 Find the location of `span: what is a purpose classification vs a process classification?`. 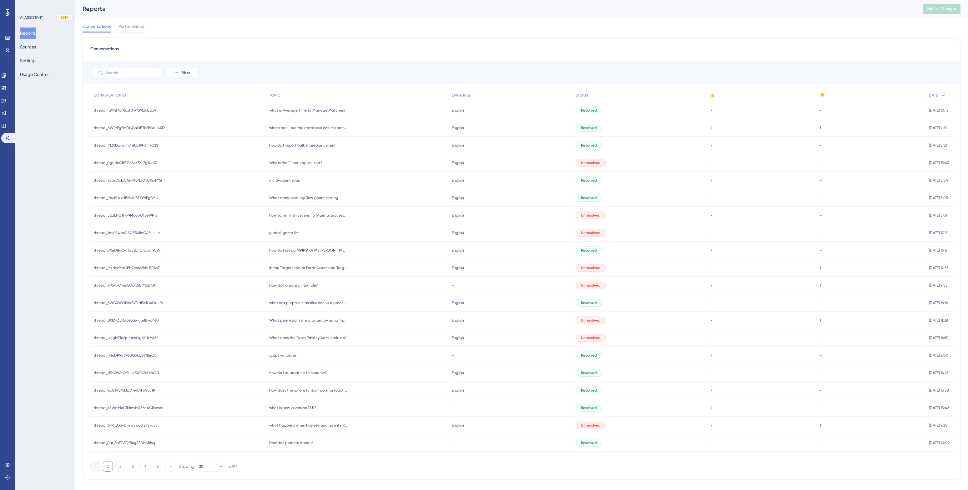

span: what is a purpose classification vs a process classification? is located at coordinates (308, 303).